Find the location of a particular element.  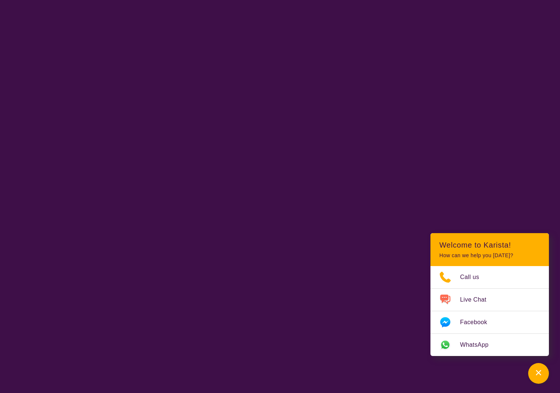

ul: Choose channel is located at coordinates (490, 311).